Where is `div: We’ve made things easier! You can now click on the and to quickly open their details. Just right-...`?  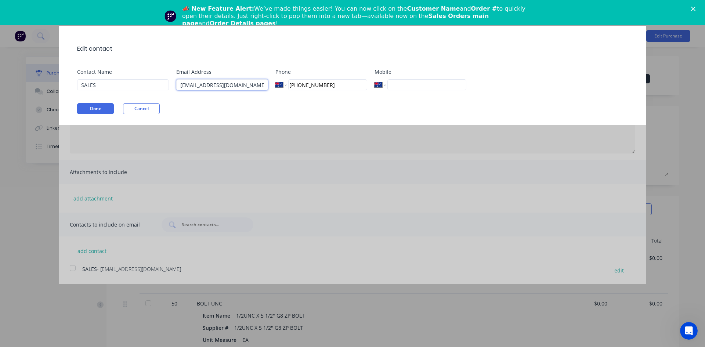 div: We’ve made things easier! You can now click on the and to quickly open their details. Just right-... is located at coordinates (356, 16).